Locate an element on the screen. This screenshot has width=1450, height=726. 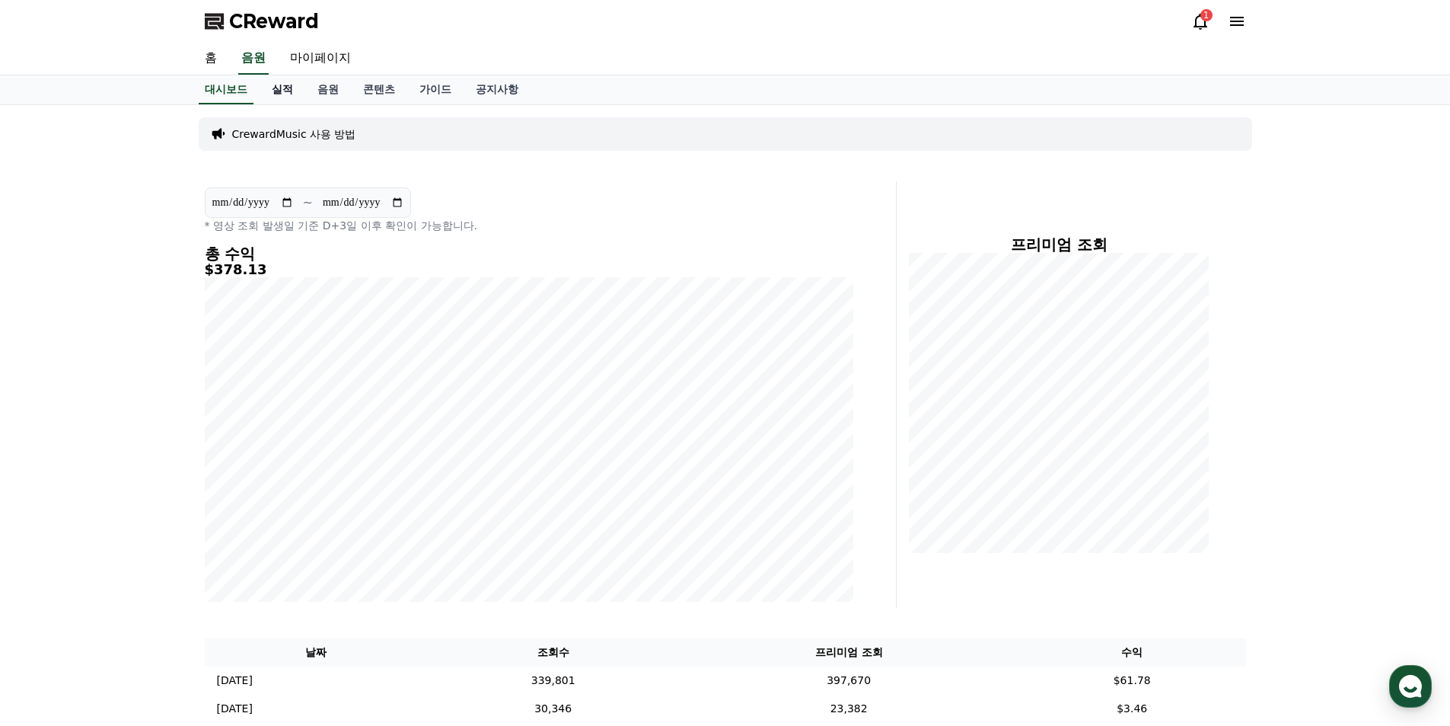
td: 30,346 is located at coordinates (553, 708).